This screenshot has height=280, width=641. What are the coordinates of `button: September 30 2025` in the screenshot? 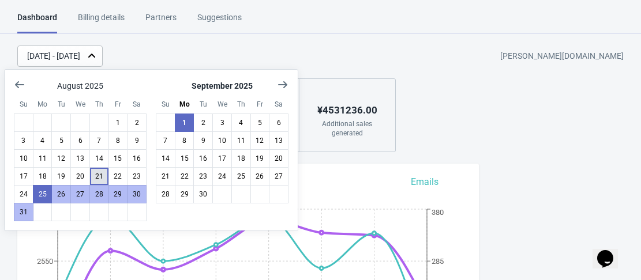 It's located at (203, 194).